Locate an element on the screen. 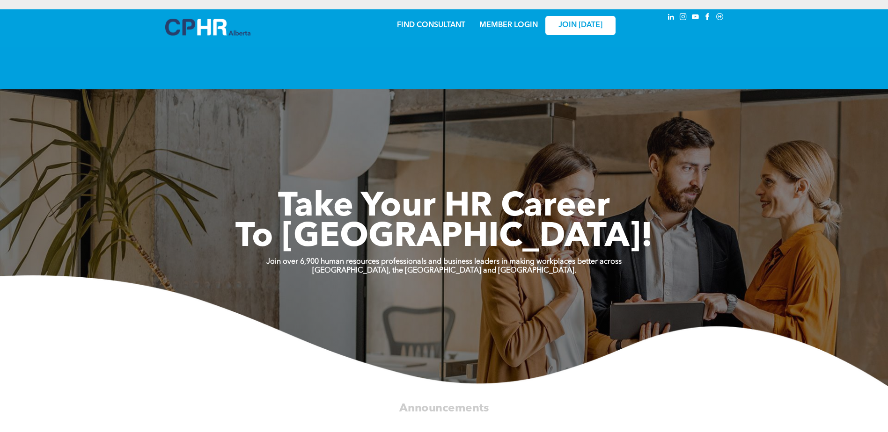 The height and width of the screenshot is (432, 888). a: facebook is located at coordinates (708, 18).